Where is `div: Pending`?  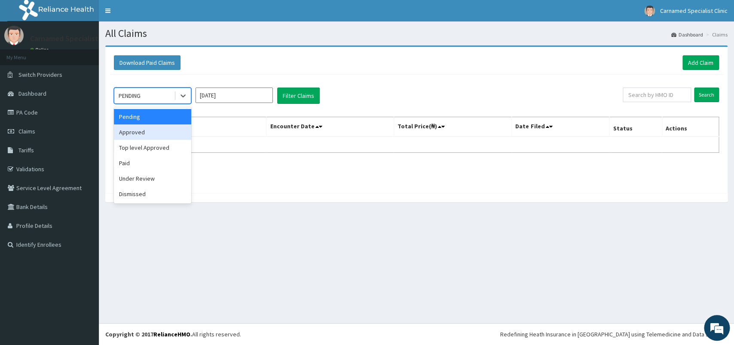
div: Pending is located at coordinates (153, 117).